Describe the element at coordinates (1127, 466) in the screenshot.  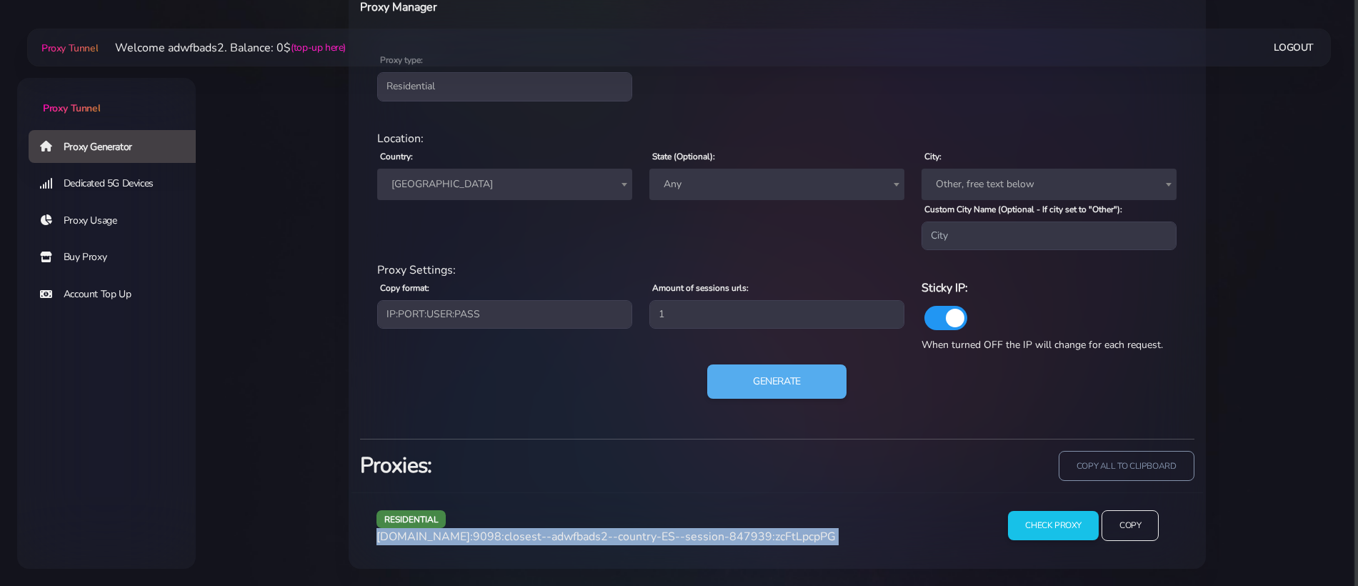
I see `input: copy all to clipboard` at that location.